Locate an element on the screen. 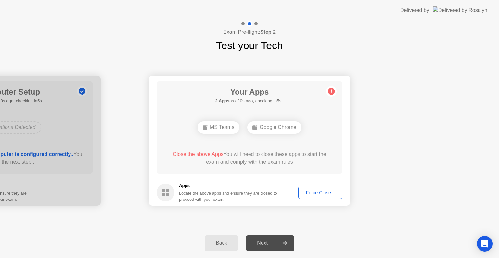 Image resolution: width=499 pixels, height=258 pixels. h4: Exam Pre-flight: is located at coordinates (249, 32).